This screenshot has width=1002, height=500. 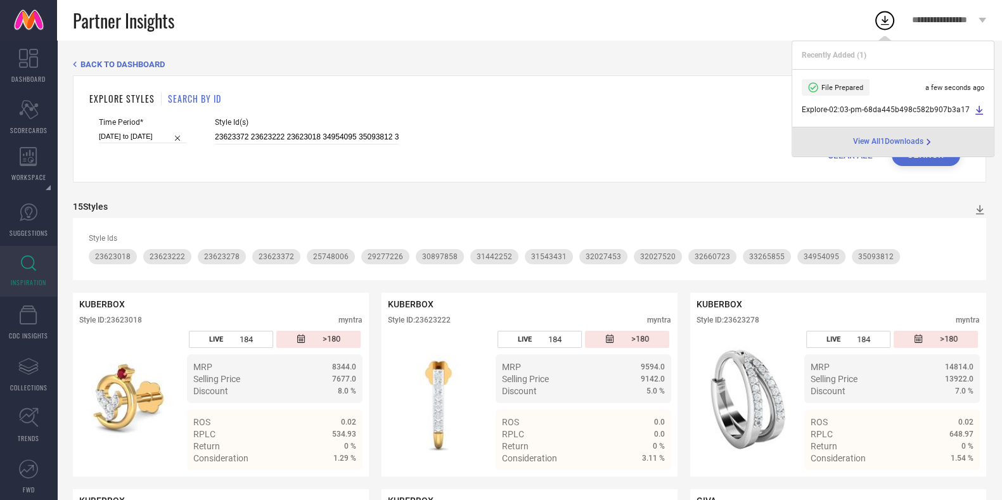 I want to click on span: 648.97, so click(x=962, y=434).